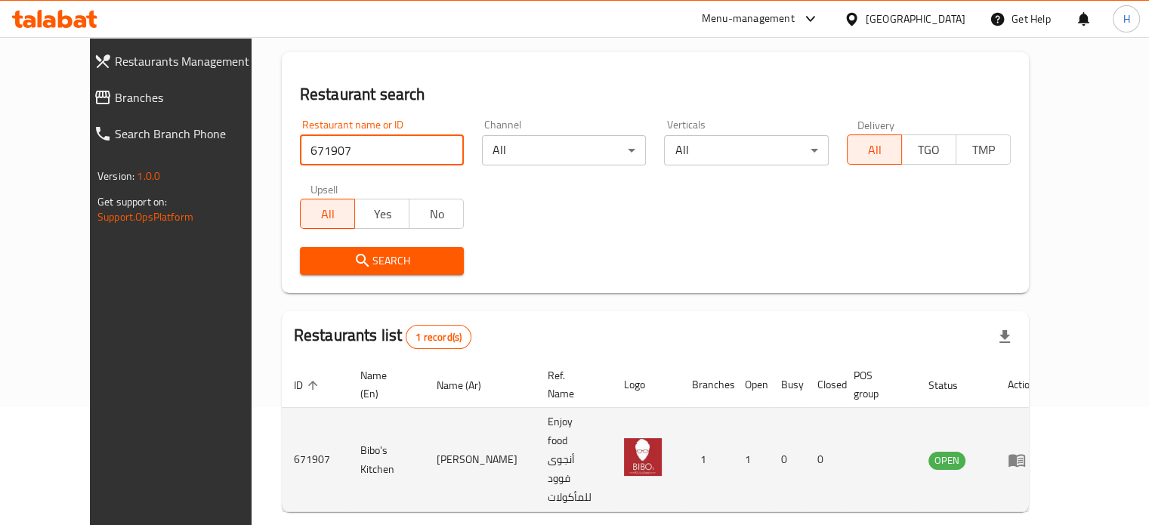  What do you see at coordinates (437, 214) in the screenshot?
I see `span: No` at bounding box center [437, 214].